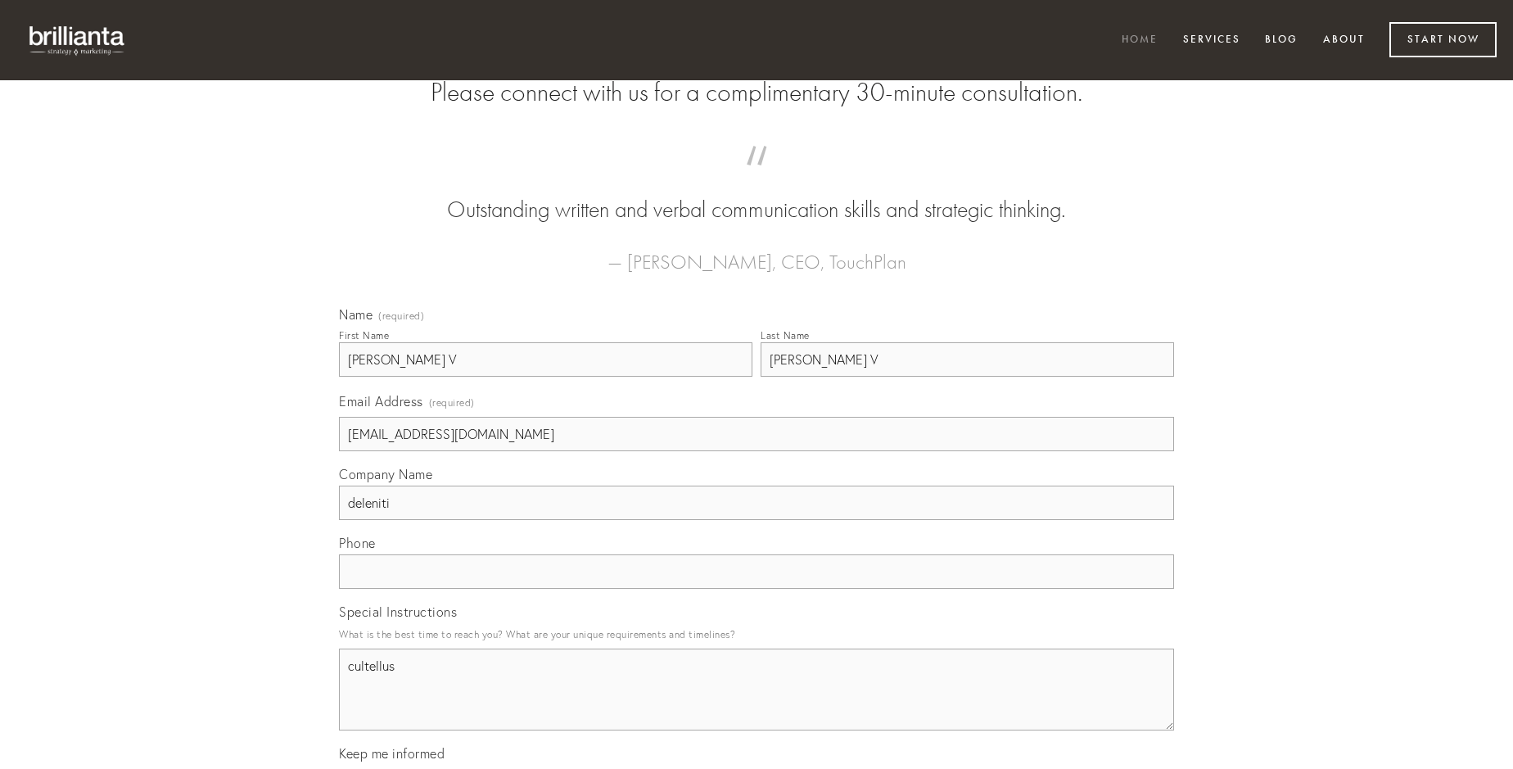 Image resolution: width=1513 pixels, height=769 pixels. I want to click on a: Home, so click(1140, 40).